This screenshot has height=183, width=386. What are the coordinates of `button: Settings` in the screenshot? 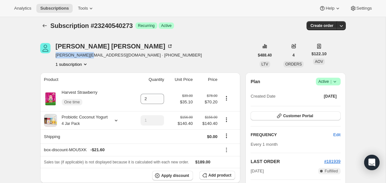 It's located at (361, 8).